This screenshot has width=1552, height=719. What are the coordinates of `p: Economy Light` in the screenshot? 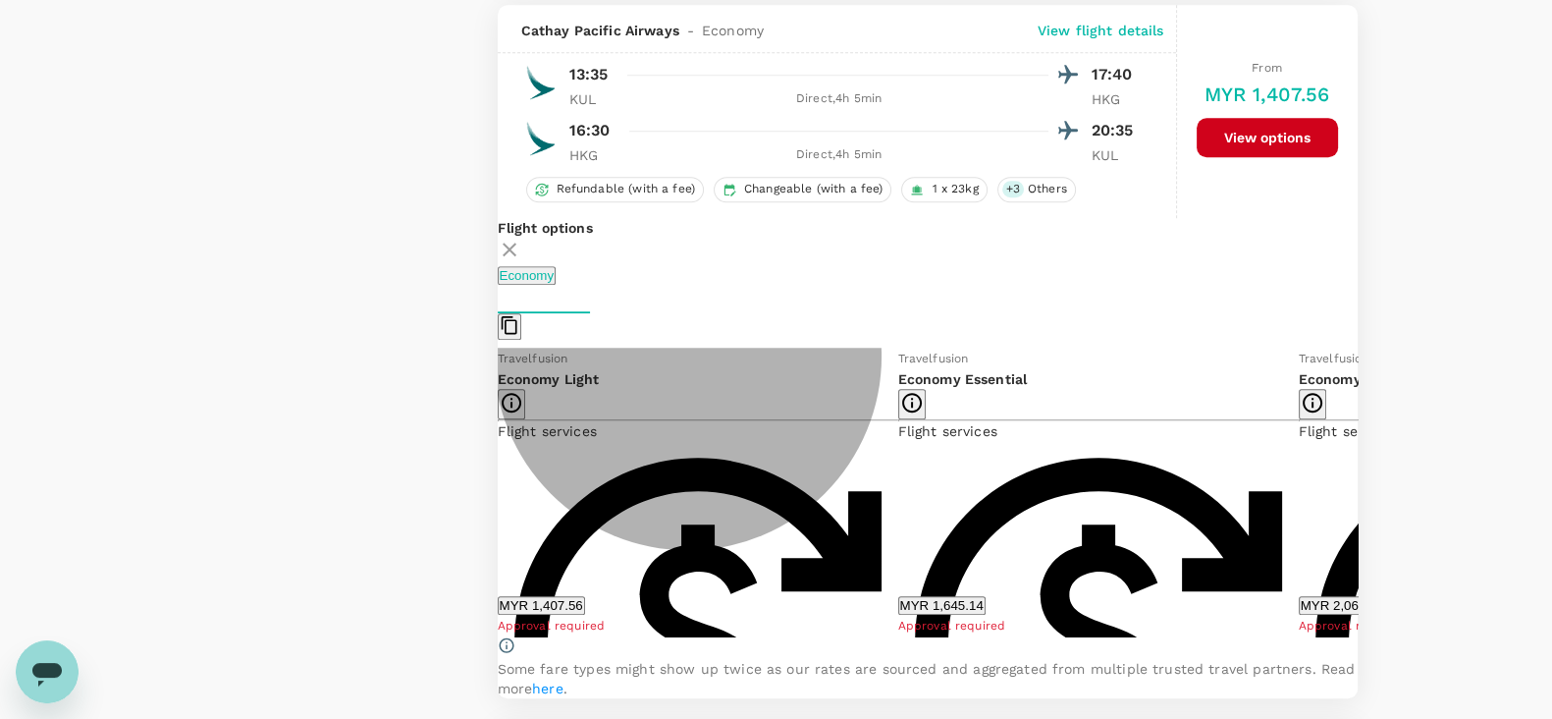 It's located at (698, 379).